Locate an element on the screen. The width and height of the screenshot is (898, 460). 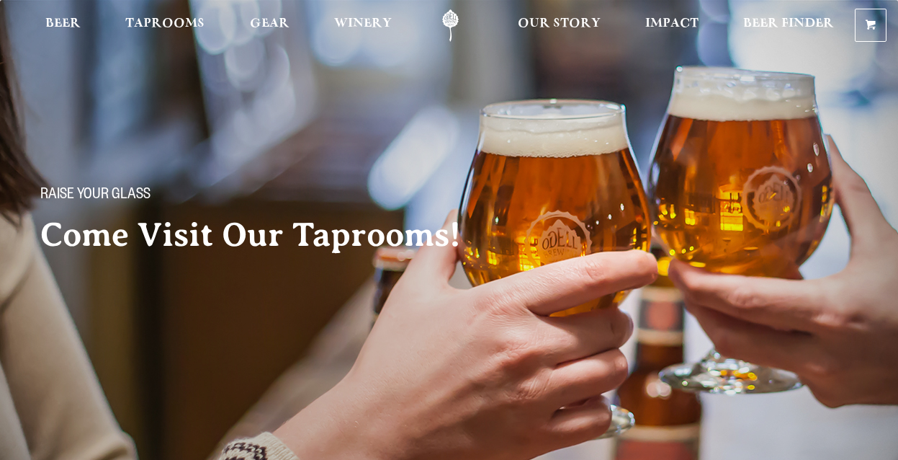
span: Beer is located at coordinates (63, 24).